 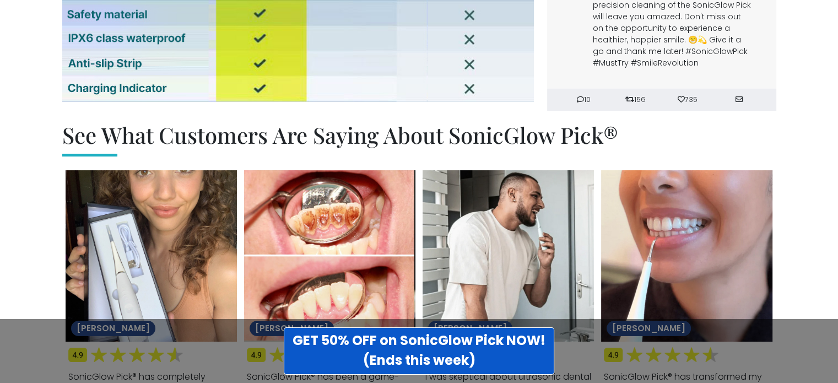 What do you see at coordinates (151, 256) in the screenshot?
I see `img: rew1.jpg` at bounding box center [151, 256].